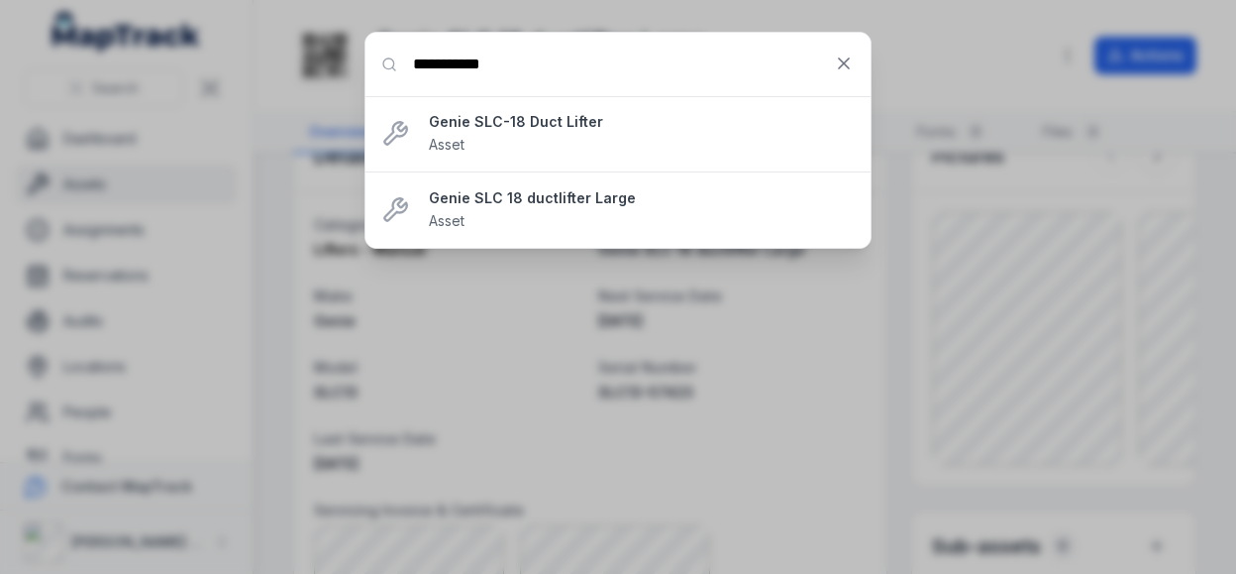 This screenshot has height=574, width=1236. What do you see at coordinates (642, 210) in the screenshot?
I see `a: Genie SLC 18 ductlifter LargeAsset` at bounding box center [642, 210].